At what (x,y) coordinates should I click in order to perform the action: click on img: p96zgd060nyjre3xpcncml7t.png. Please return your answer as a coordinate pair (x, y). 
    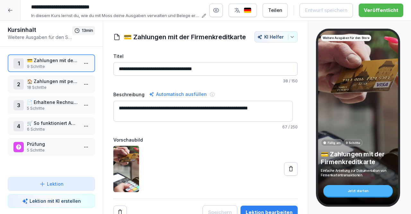
    Looking at the image, I should click on (126, 169).